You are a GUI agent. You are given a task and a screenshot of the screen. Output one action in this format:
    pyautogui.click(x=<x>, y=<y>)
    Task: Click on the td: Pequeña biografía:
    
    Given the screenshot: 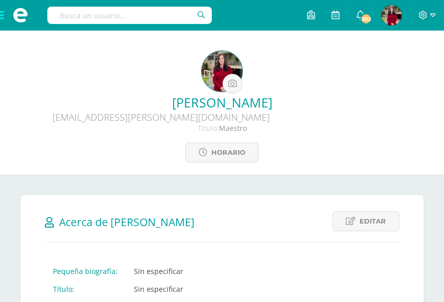 What is the action you would take?
    pyautogui.click(x=85, y=271)
    